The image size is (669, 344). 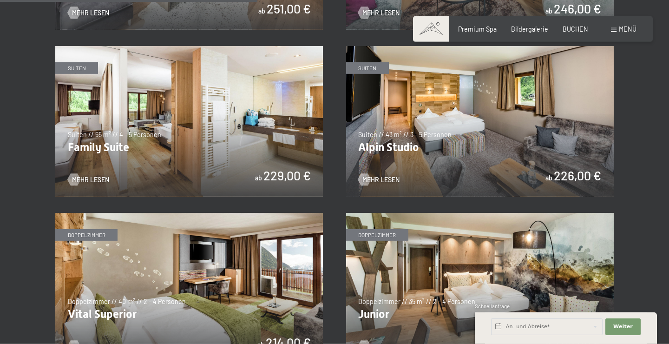 What do you see at coordinates (628, 29) in the screenshot?
I see `span: Menü` at bounding box center [628, 29].